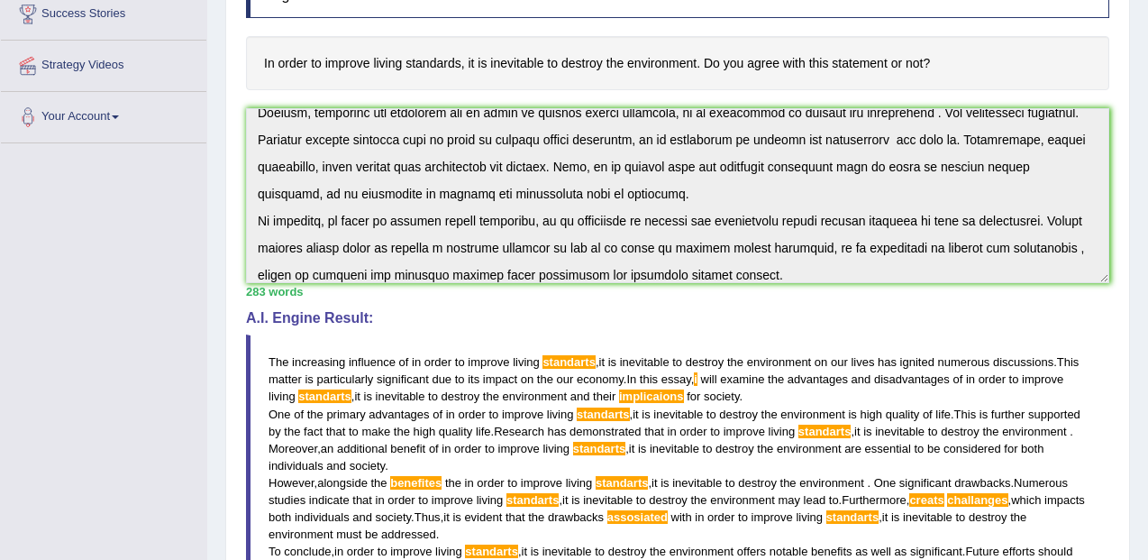 The width and height of the screenshot is (1148, 560). Describe the element at coordinates (817, 379) in the screenshot. I see `span: advantages` at that location.